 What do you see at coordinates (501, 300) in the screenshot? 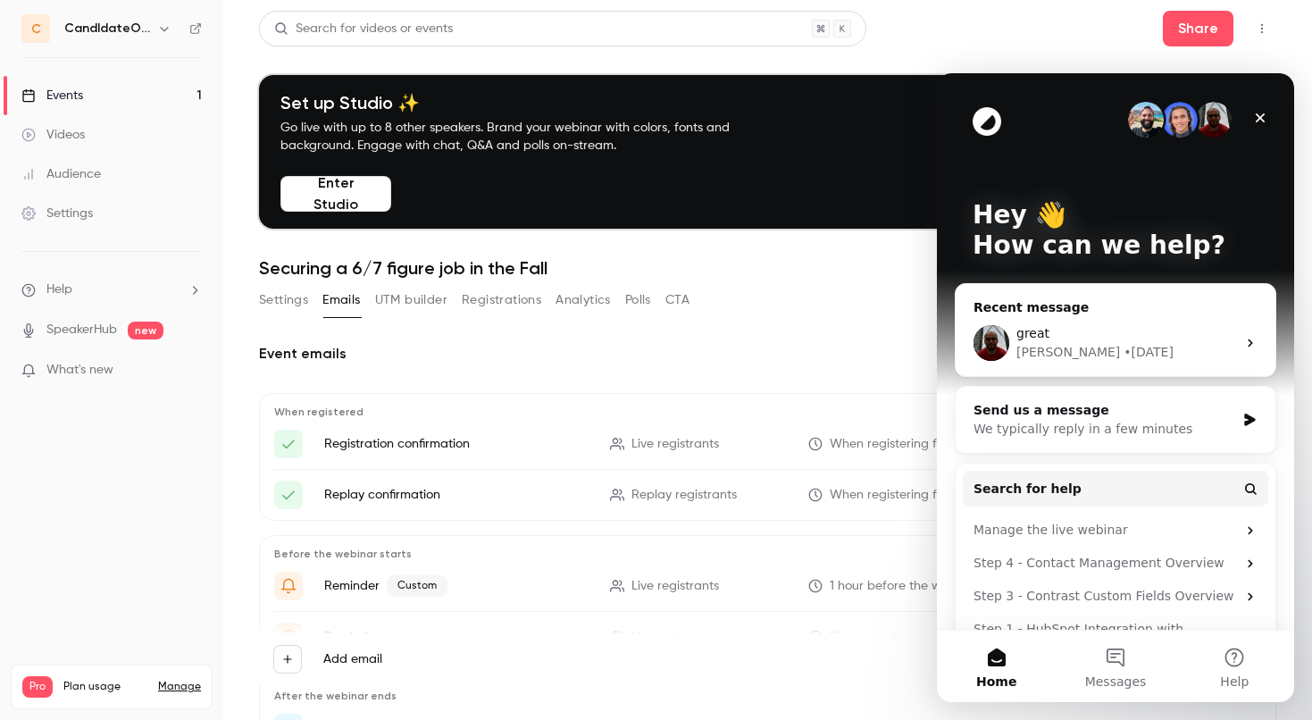
I see `button: Registrations` at bounding box center [501, 300].